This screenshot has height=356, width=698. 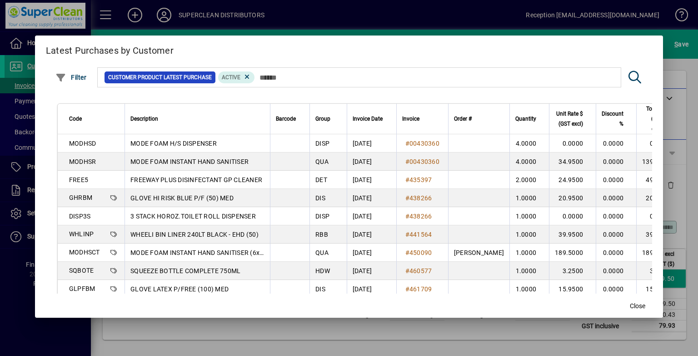 What do you see at coordinates (186, 271) in the screenshot?
I see `span: SQUEEZE BOTTLE COMPLETE 750ML` at bounding box center [186, 271].